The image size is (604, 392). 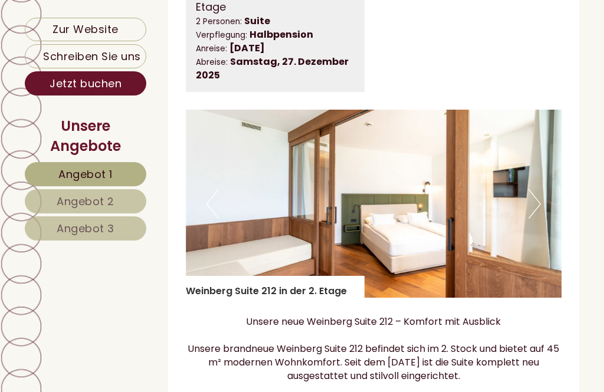 I want to click on a: Jetzt buchen, so click(x=85, y=83).